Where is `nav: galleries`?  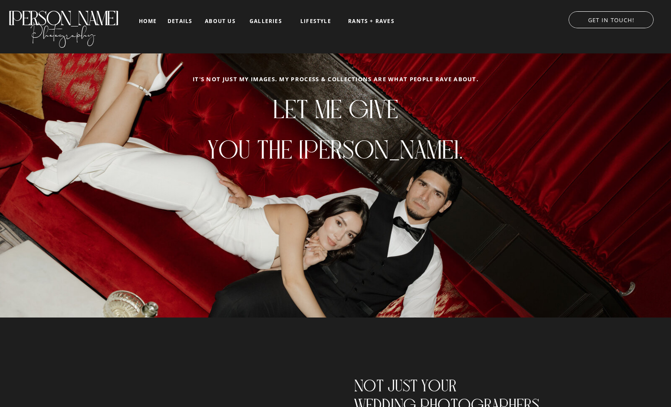
nav: galleries is located at coordinates (266, 21).